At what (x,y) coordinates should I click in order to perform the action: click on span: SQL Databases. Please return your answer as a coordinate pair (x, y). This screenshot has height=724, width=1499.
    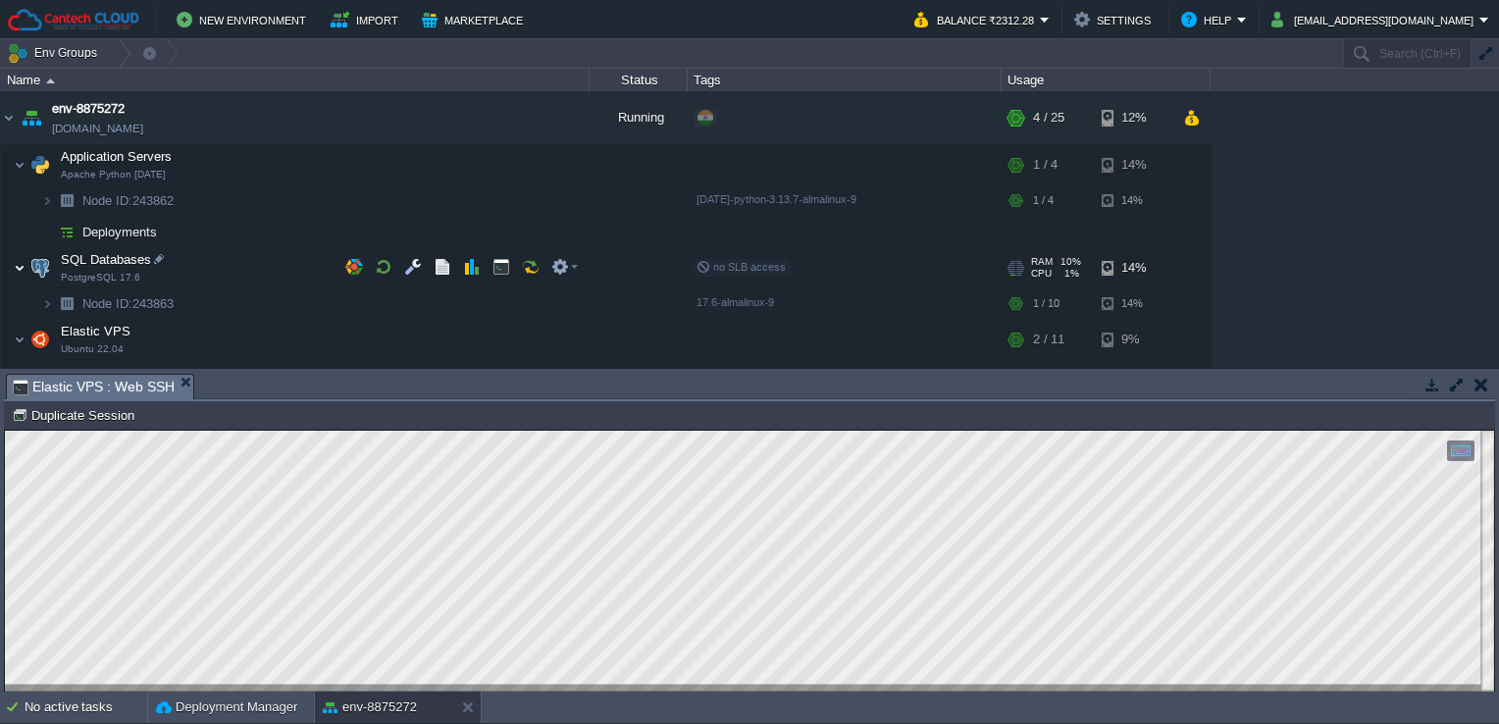
    Looking at the image, I should click on (106, 259).